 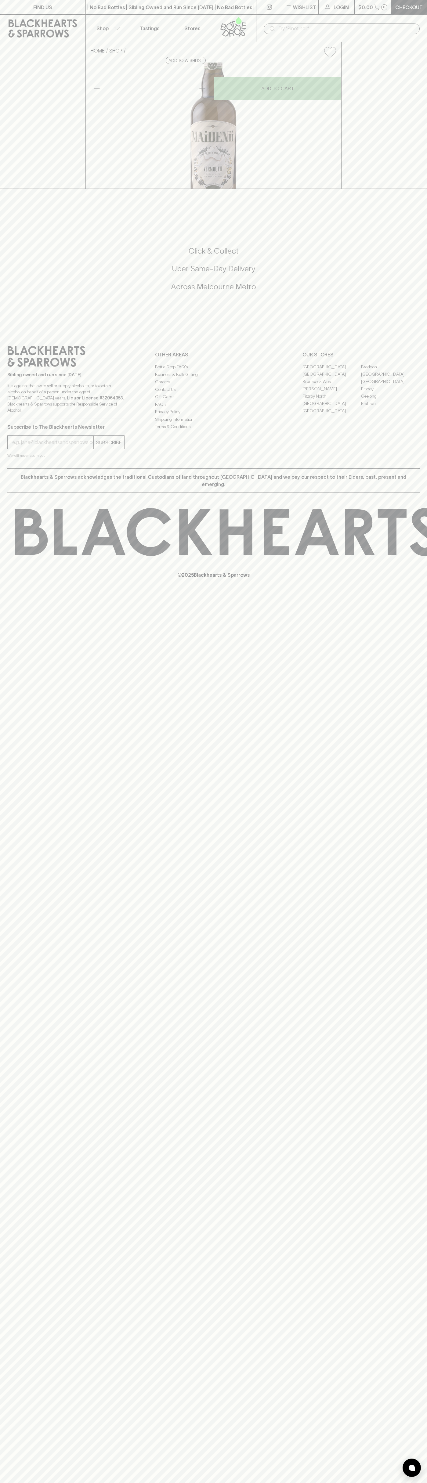 I want to click on a: Fitzroy North, so click(x=332, y=396).